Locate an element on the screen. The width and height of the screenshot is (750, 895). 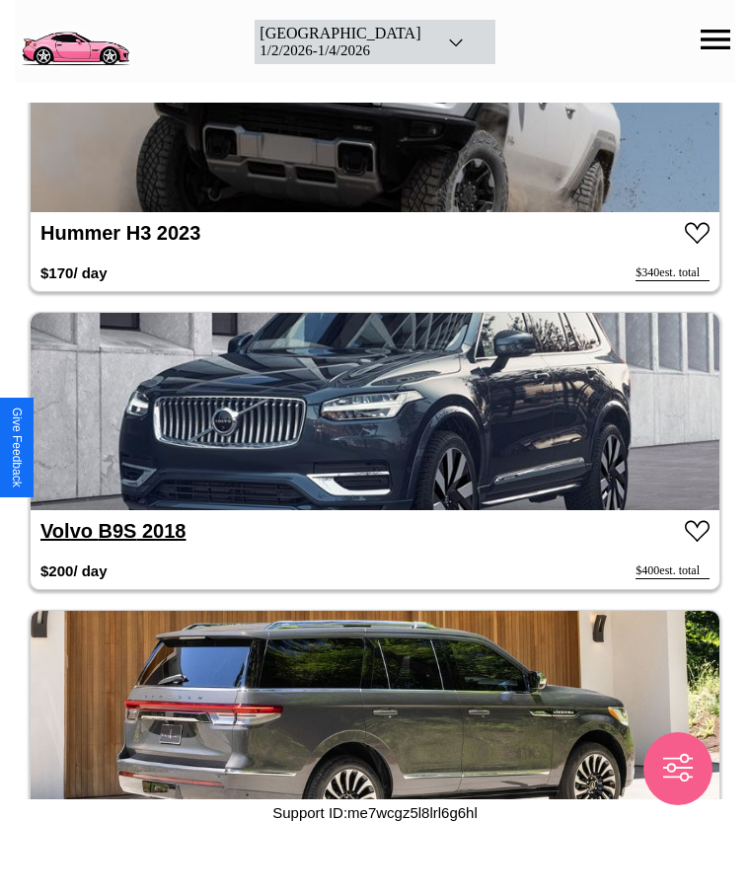
div: $ 340 est. total is located at coordinates (672, 273).